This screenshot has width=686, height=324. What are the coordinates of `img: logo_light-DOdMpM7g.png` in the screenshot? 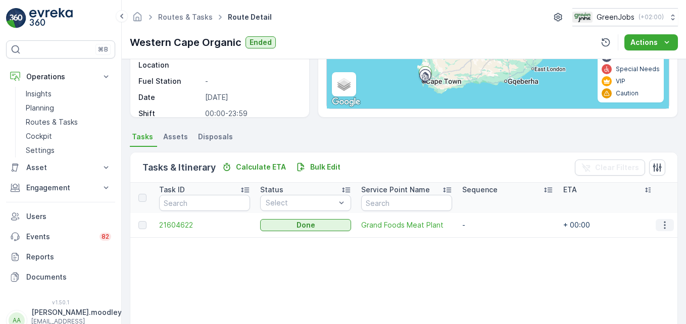 It's located at (51, 18).